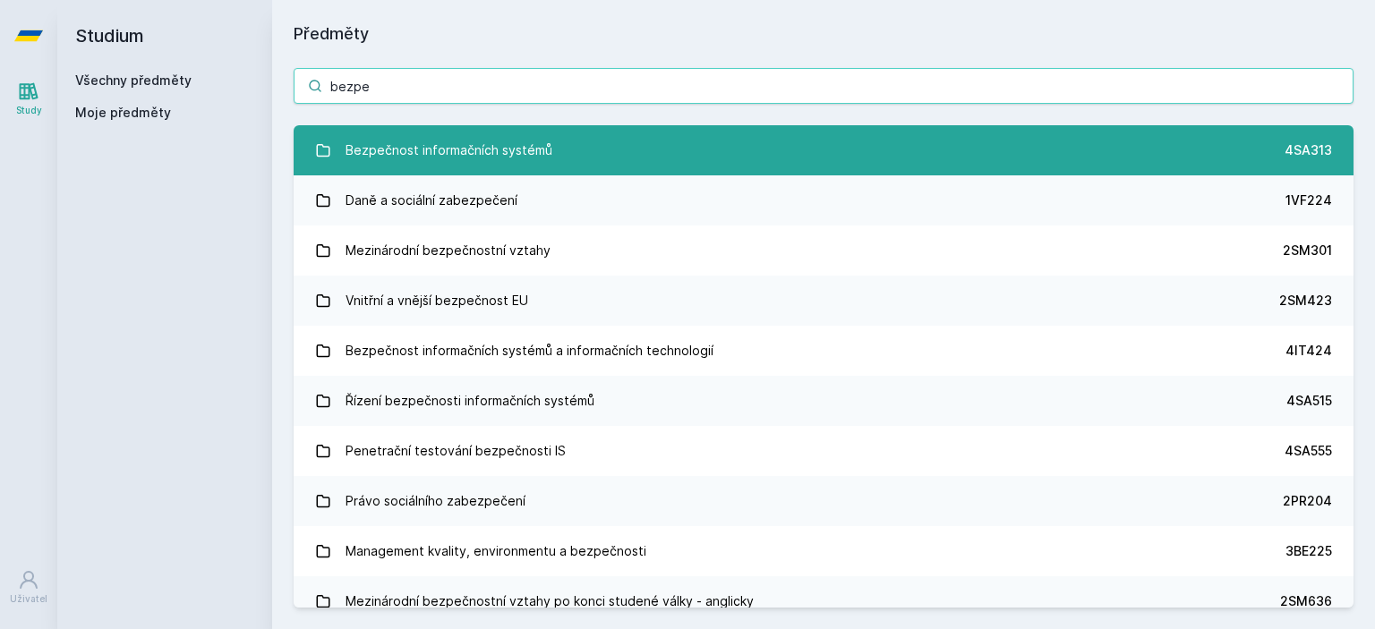 The width and height of the screenshot is (1375, 629). What do you see at coordinates (823, 86) in the screenshot?
I see `input: Název nebo ident předmětu…` at bounding box center [823, 86].